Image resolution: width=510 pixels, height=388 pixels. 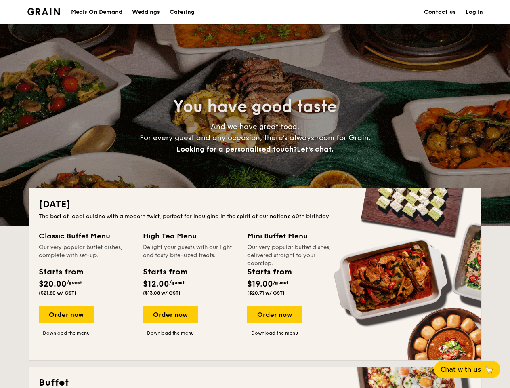 What do you see at coordinates (315, 149) in the screenshot?
I see `span: Let's chat.` at bounding box center [315, 149].